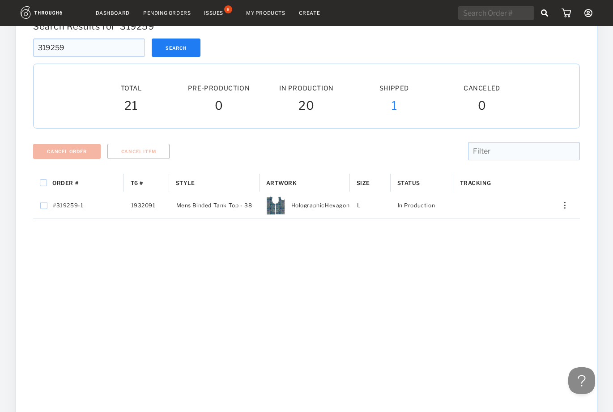 This screenshot has height=412, width=613. What do you see at coordinates (213, 13) in the screenshot?
I see `div: Issues` at bounding box center [213, 13].